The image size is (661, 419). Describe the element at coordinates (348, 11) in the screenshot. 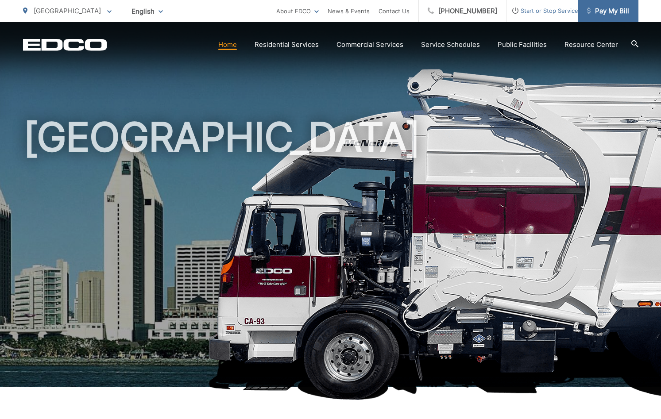

I see `a: News & Events` at that location.